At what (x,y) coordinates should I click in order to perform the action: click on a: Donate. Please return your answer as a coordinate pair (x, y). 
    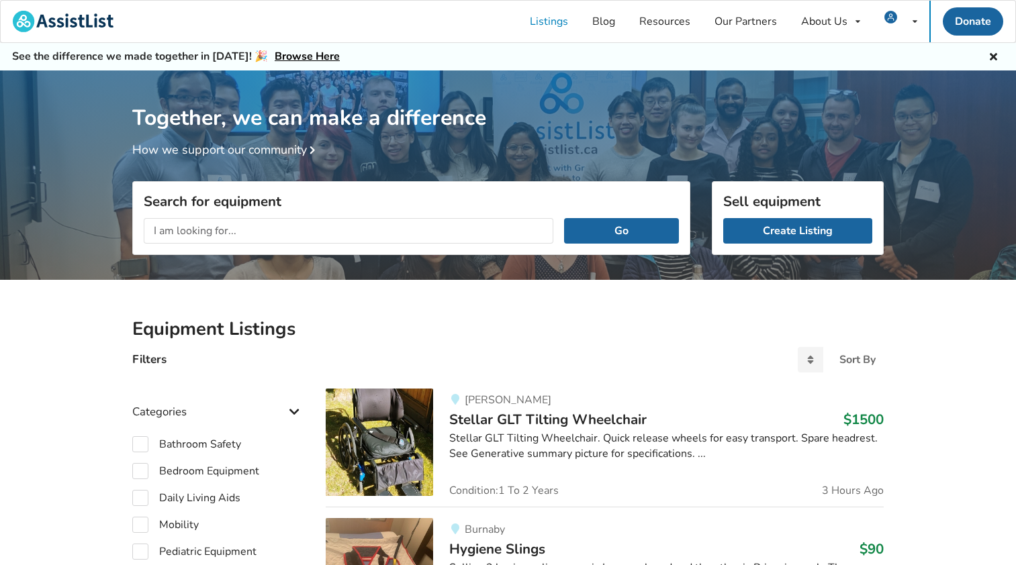
    Looking at the image, I should click on (973, 21).